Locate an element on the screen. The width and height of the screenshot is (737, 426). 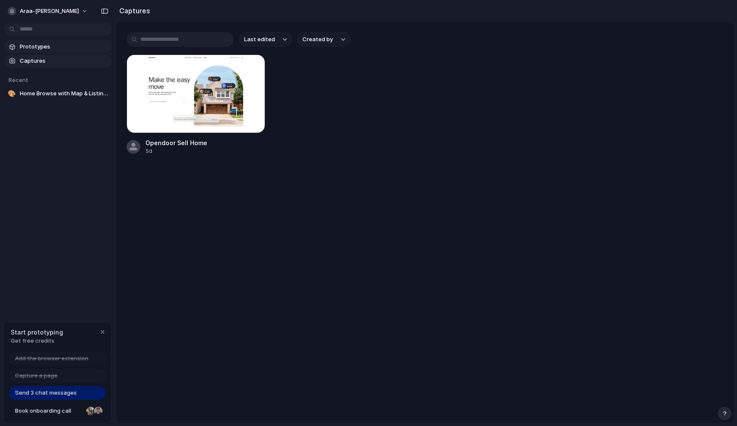
span: Get free credits is located at coordinates (37, 341).